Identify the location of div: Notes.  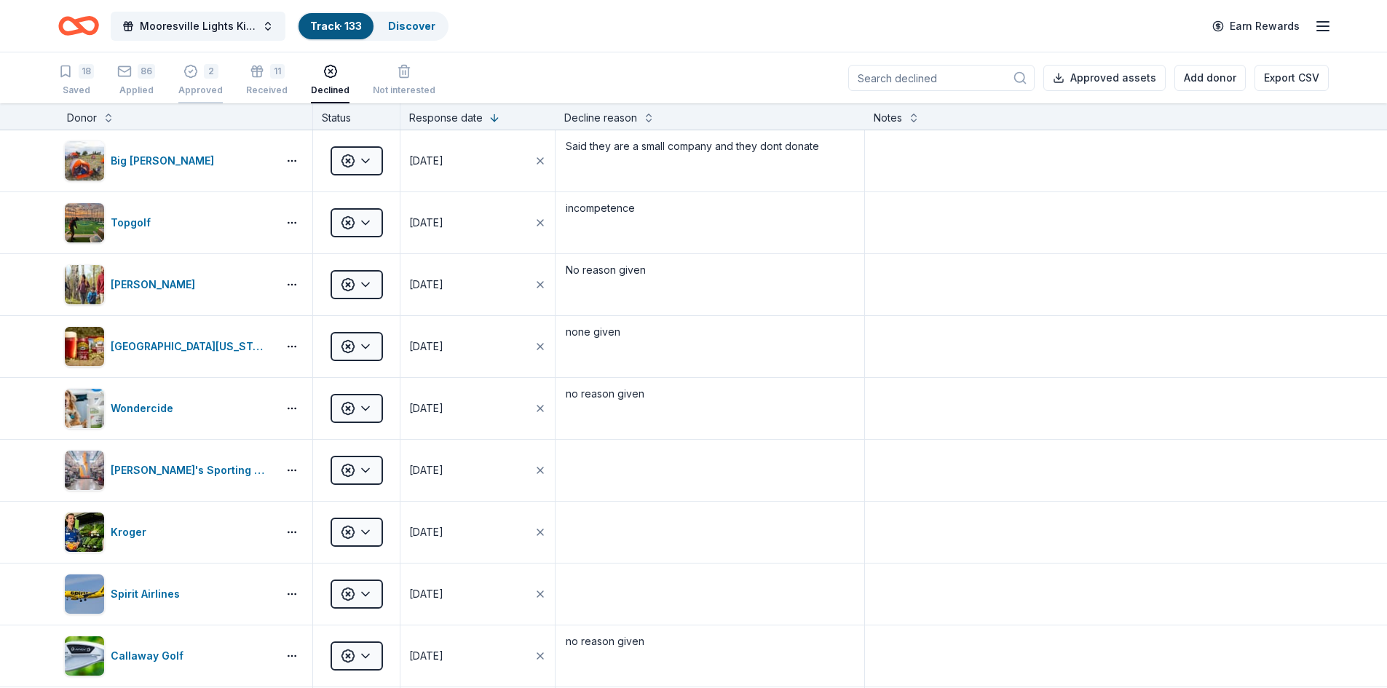
(888, 118).